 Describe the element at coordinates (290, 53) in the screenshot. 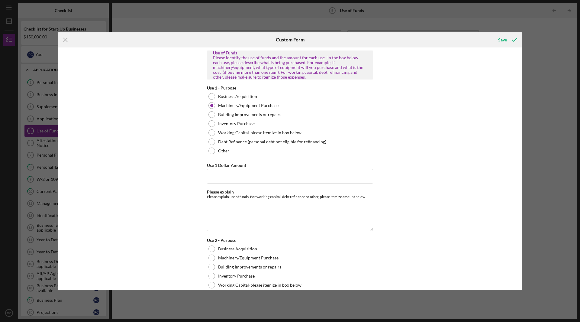

I see `div: Use of Funds` at that location.